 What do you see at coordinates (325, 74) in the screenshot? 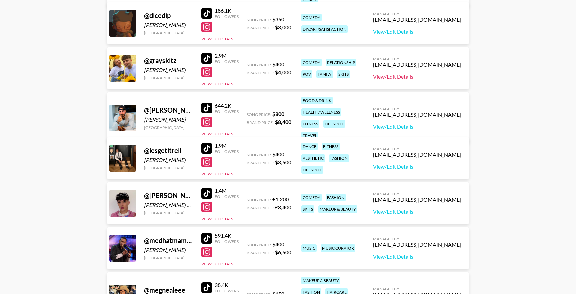
I see `div: family` at bounding box center [325, 74].